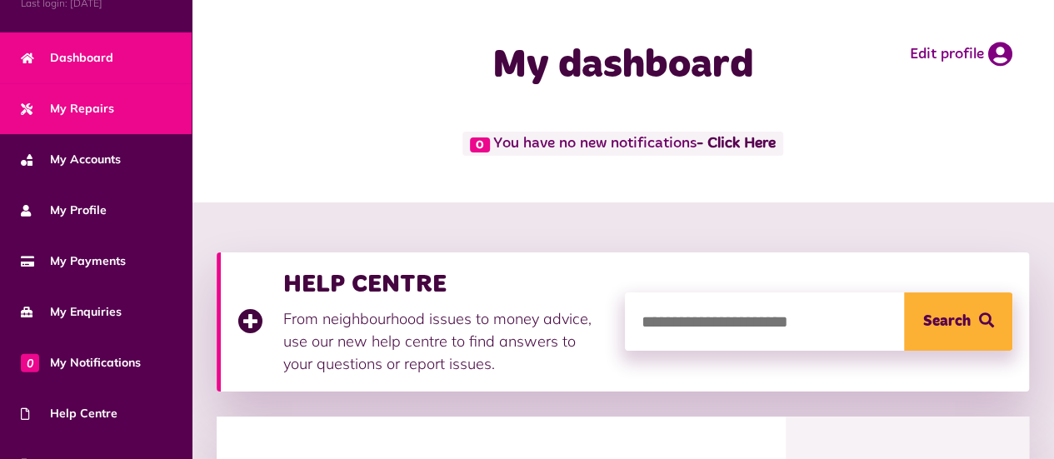  Describe the element at coordinates (946, 321) in the screenshot. I see `span: Search` at that location.